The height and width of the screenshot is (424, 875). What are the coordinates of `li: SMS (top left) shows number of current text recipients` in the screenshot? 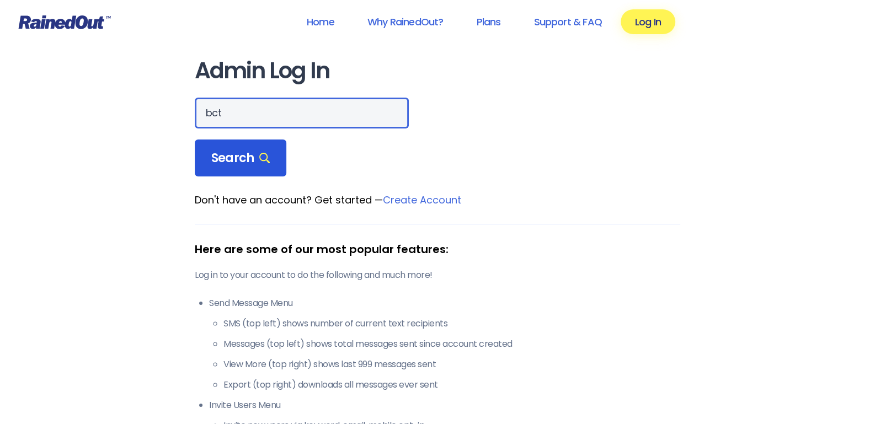 It's located at (452, 324).